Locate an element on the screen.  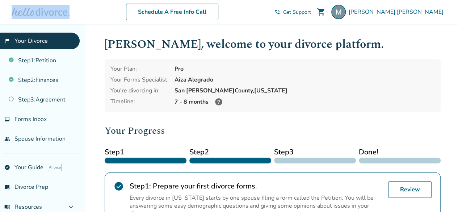
div: Chat Widget is located at coordinates (440, 194).